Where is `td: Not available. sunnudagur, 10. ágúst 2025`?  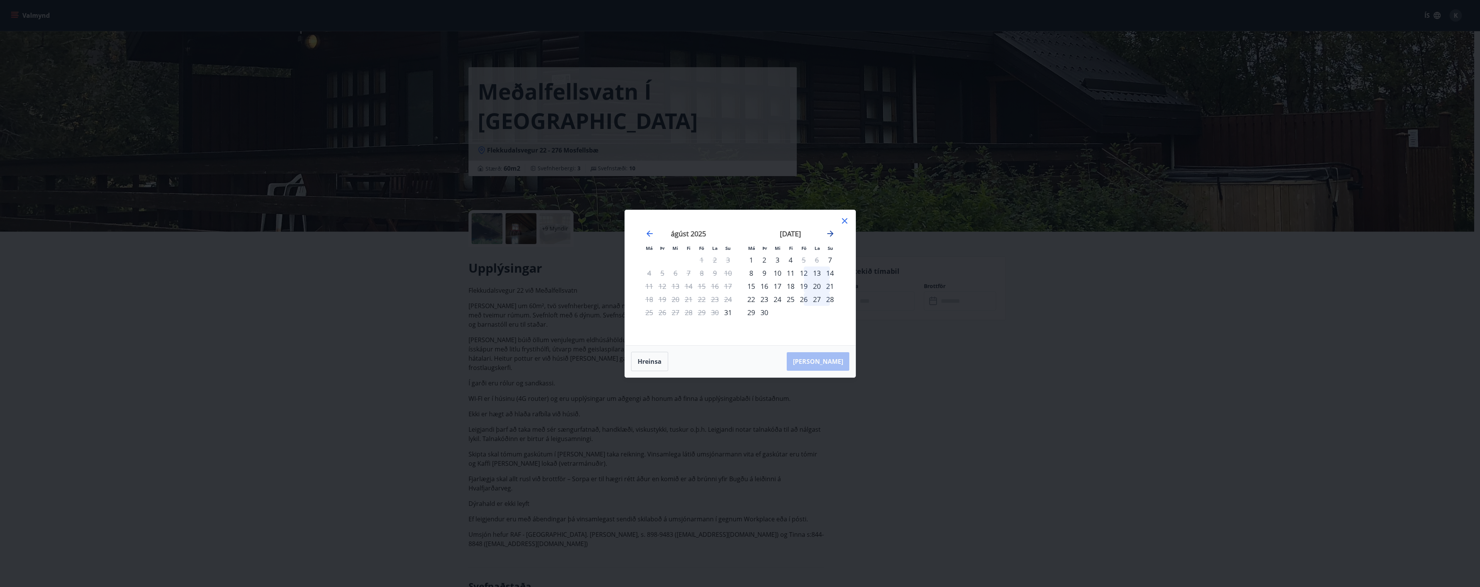
td: Not available. sunnudagur, 10. ágúst 2025 is located at coordinates (728, 273).